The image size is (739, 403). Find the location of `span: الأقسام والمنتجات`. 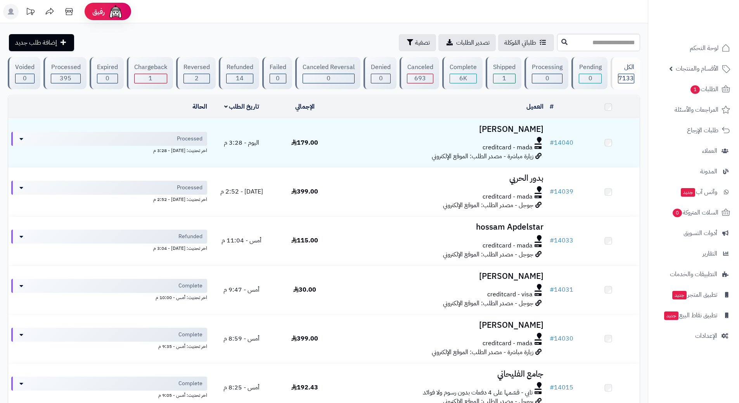

span: الأقسام والمنتجات is located at coordinates (698, 69).